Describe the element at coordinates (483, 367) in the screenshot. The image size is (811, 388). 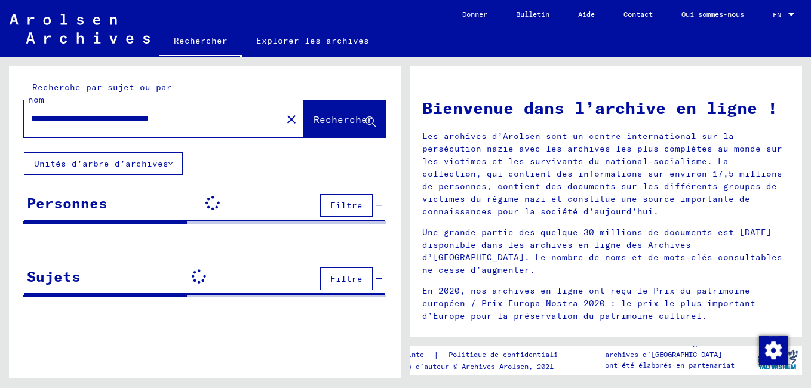
I see `p: Droits d’auteur © Archives Arolsen, 2021` at that location.